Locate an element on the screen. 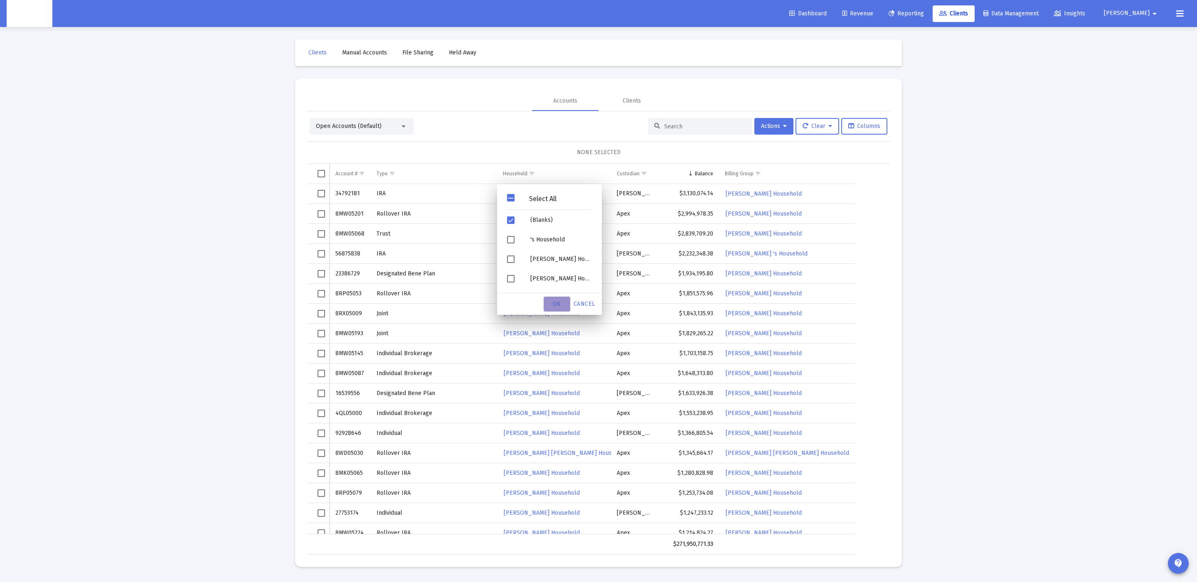 The height and width of the screenshot is (582, 1197). span: Show filter options for column 'Account #' is located at coordinates (362, 173).